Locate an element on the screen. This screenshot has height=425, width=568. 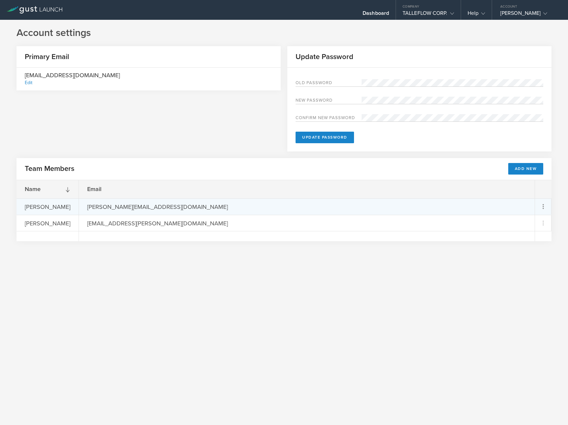
h2: Update Password is located at coordinates (320, 57).